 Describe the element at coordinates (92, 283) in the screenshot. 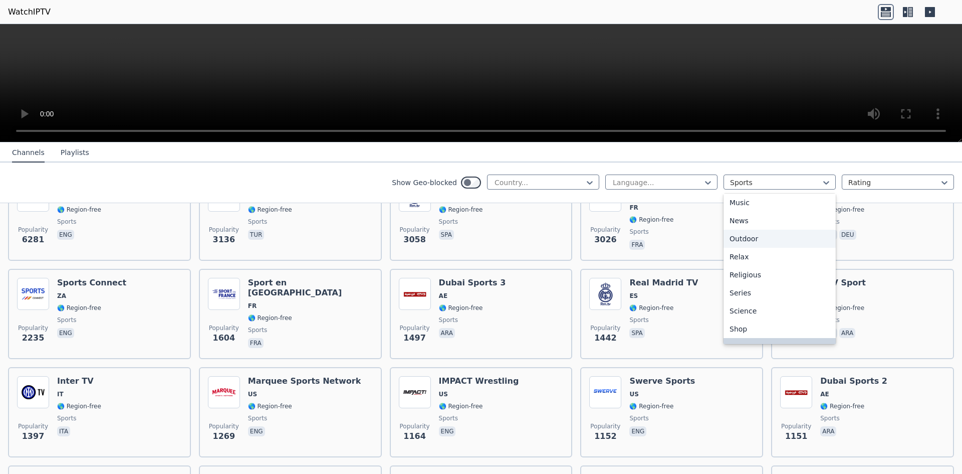

I see `h6: Sports Connect` at that location.